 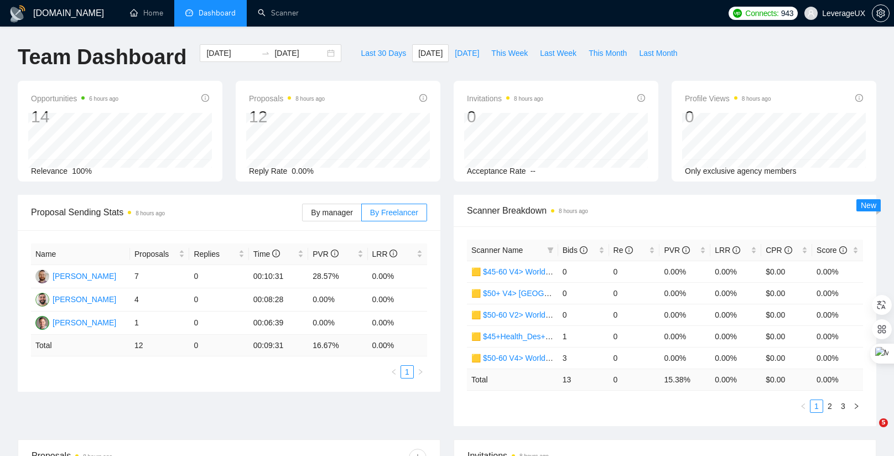 What do you see at coordinates (583, 379) in the screenshot?
I see `td: 13` at bounding box center [583, 379].